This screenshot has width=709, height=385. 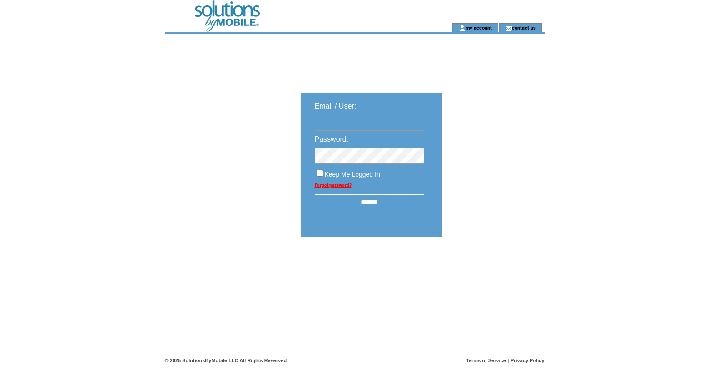 What do you see at coordinates (226, 361) in the screenshot?
I see `span: © 2025 SolutionsByMobile LLC All Rights Reserved` at bounding box center [226, 361].